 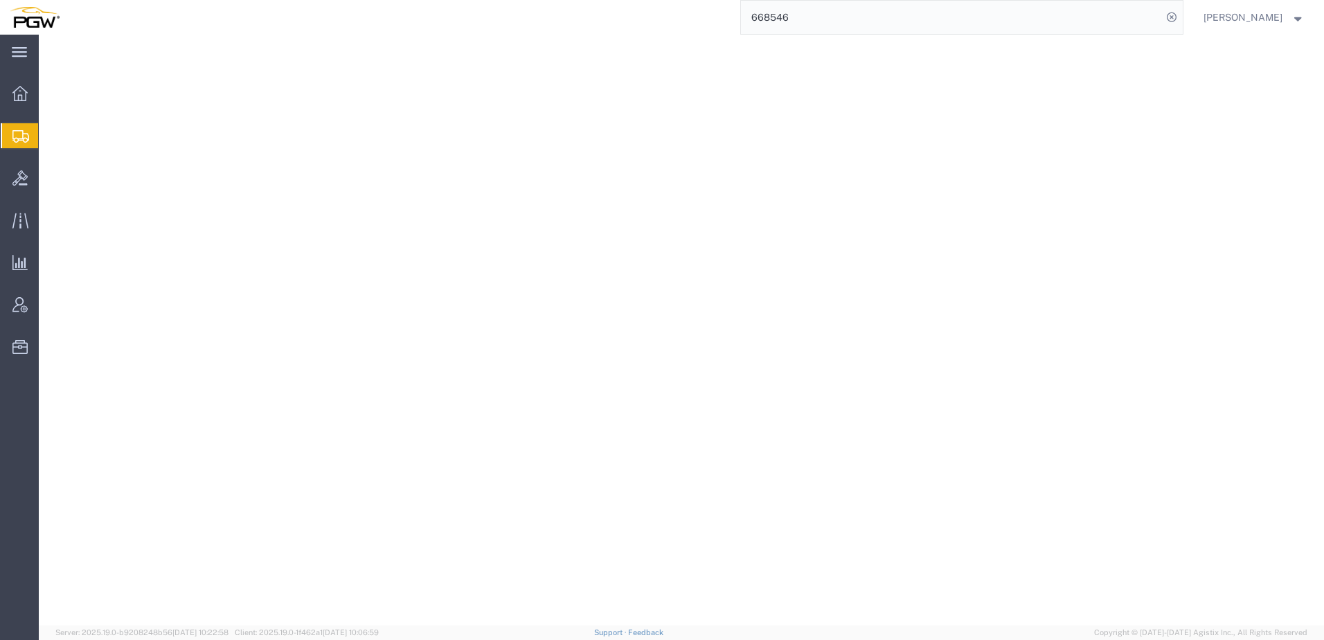 I want to click on a: Feedback, so click(x=646, y=632).